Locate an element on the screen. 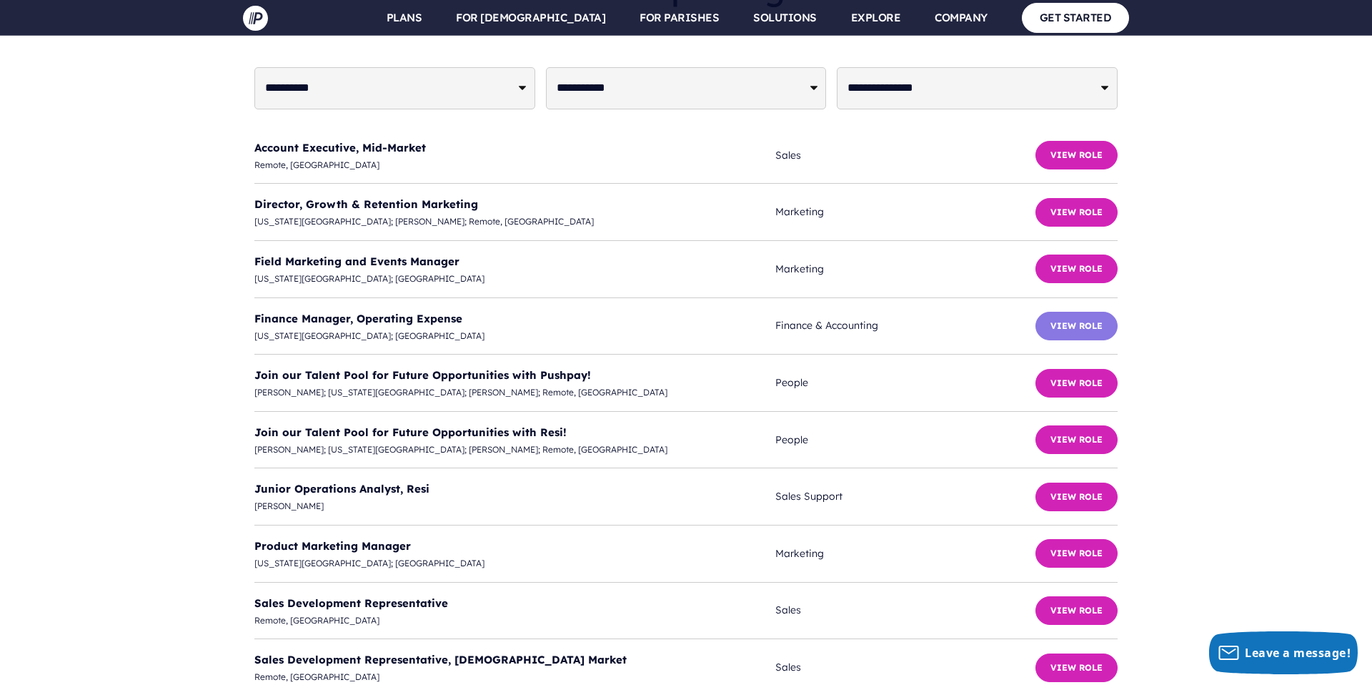  a: Account Executive, Mid-Market is located at coordinates (340, 147).